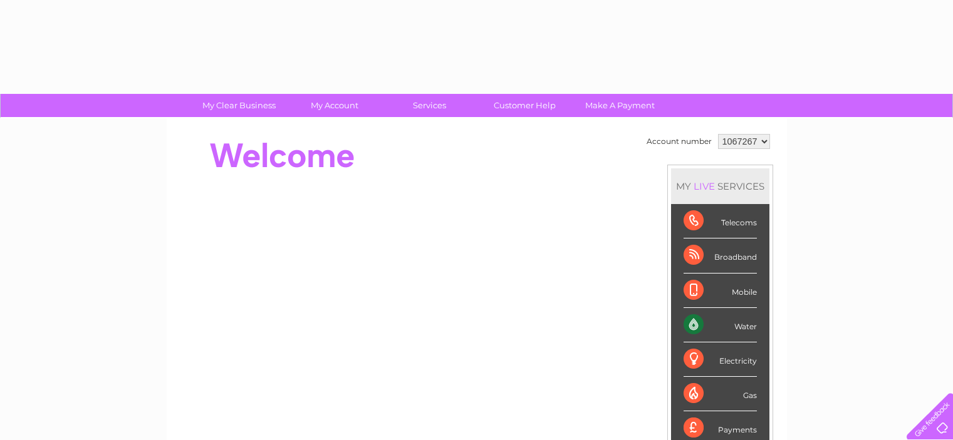 The image size is (953, 440). What do you see at coordinates (679, 142) in the screenshot?
I see `td: Account number` at bounding box center [679, 142].